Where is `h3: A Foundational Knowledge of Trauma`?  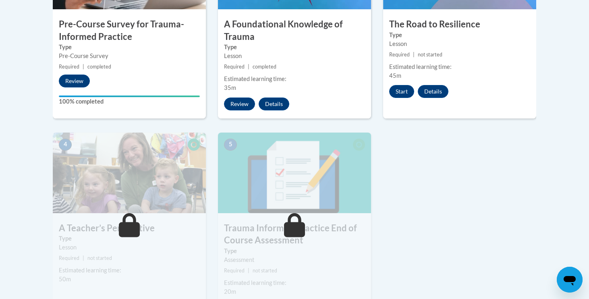
h3: A Foundational Knowledge of Trauma is located at coordinates (295, 31).